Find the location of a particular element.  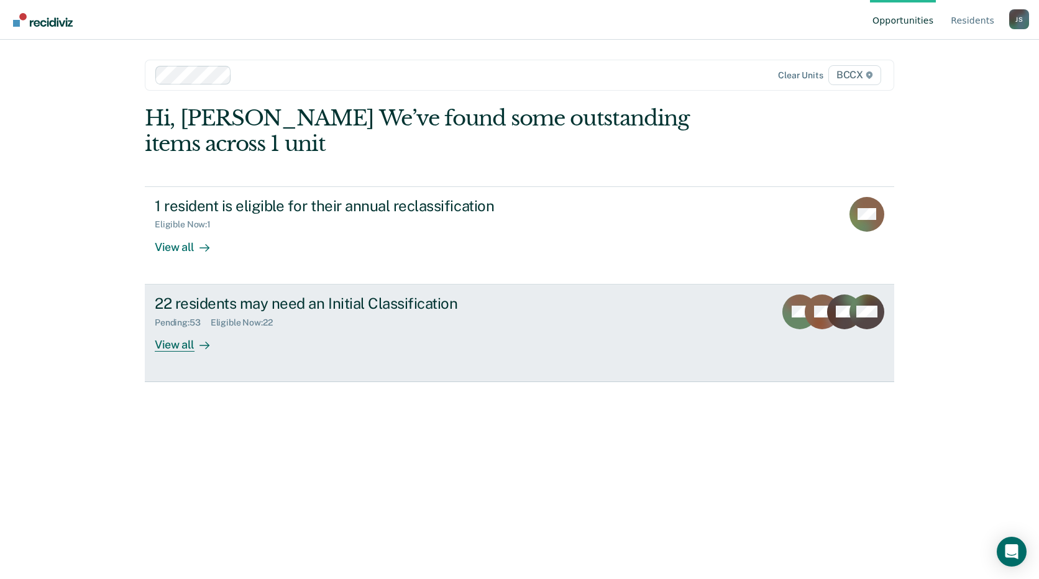

a: 1 resident is eligible for their annual reclassificationEligible Now:1View all is located at coordinates (519, 235).